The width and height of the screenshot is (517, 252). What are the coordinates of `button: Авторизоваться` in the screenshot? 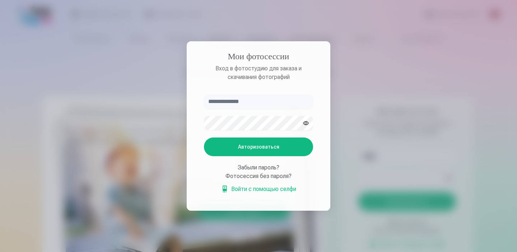 It's located at (259, 147).